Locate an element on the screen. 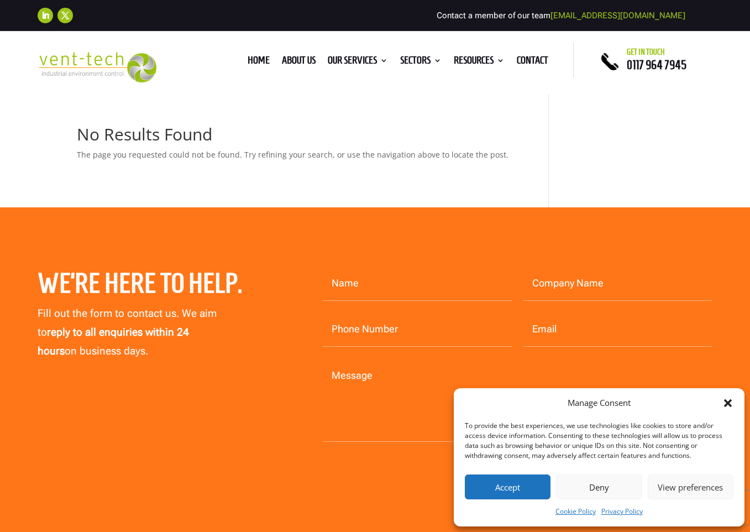  button: Deny is located at coordinates (599, 486).